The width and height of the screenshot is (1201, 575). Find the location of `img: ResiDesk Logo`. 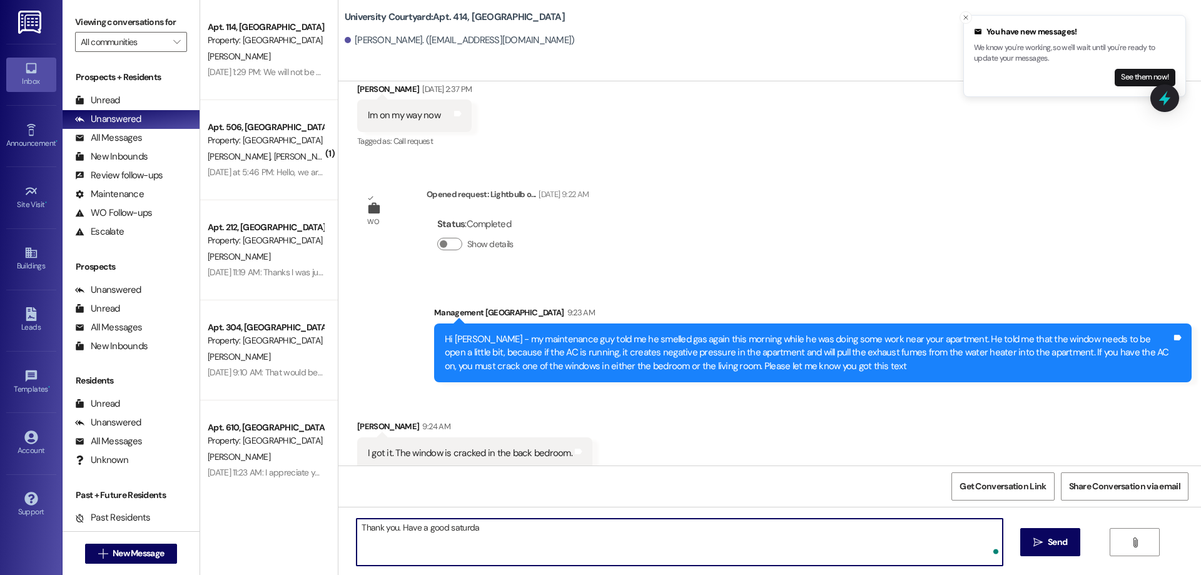

img: ResiDesk Logo is located at coordinates (31, 22).